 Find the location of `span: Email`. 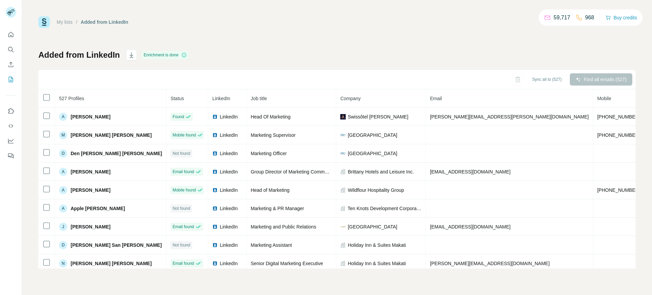

span: Email is located at coordinates (436, 99).